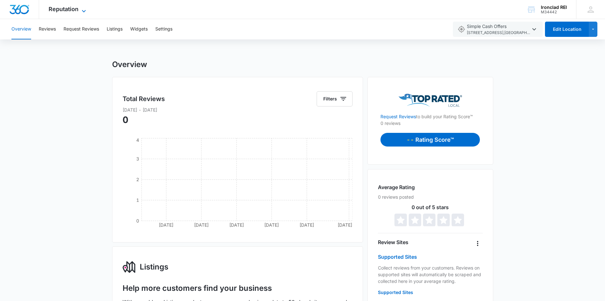  Describe the element at coordinates (554, 7) in the screenshot. I see `div: account name` at that location.